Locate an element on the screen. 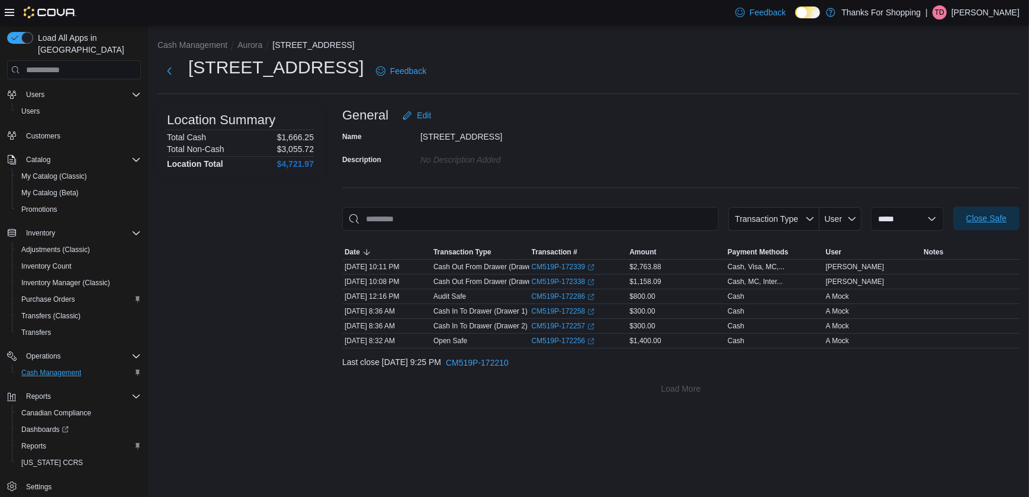  p: Open Safe is located at coordinates (450, 341).